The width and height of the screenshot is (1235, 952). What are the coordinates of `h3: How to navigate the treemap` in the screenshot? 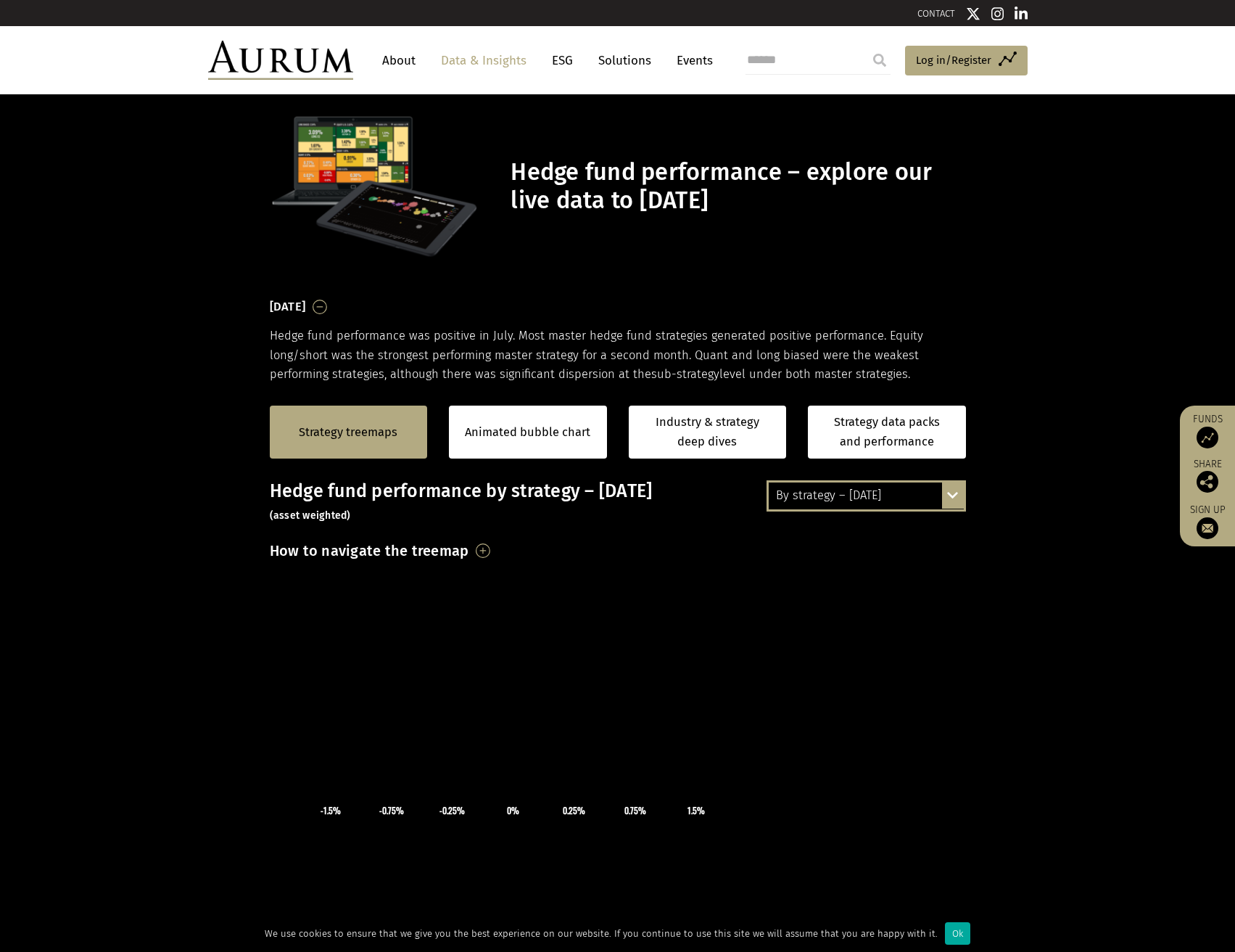 It's located at (370, 551).